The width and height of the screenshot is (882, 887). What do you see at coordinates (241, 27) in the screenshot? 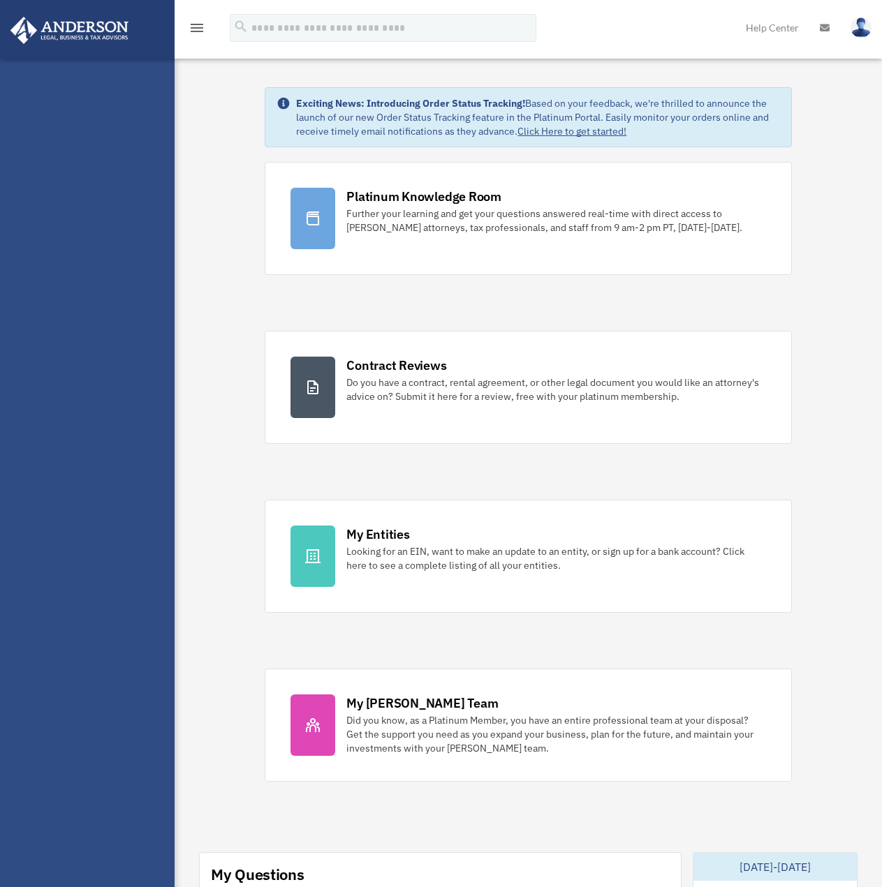
I see `i: search` at bounding box center [241, 27].